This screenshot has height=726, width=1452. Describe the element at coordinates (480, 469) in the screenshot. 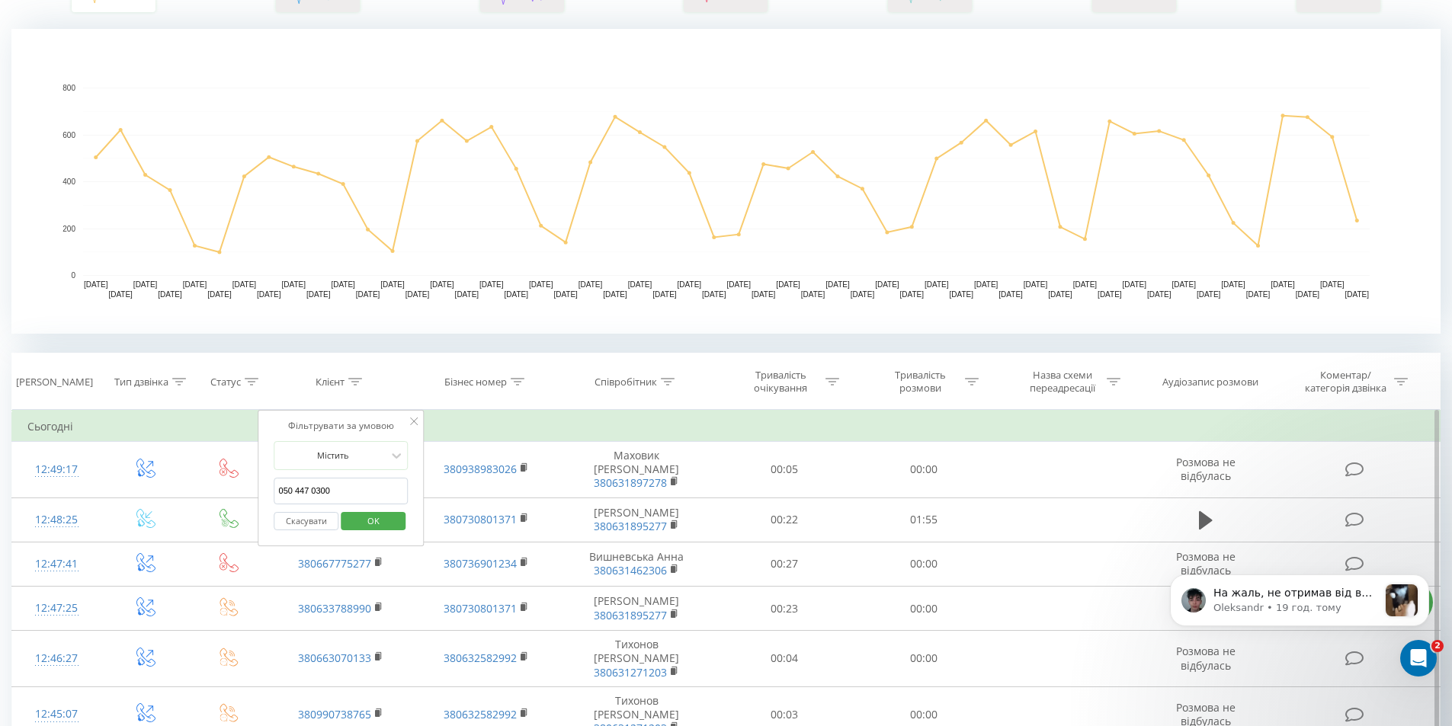

I see `a: 380938983026` at that location.